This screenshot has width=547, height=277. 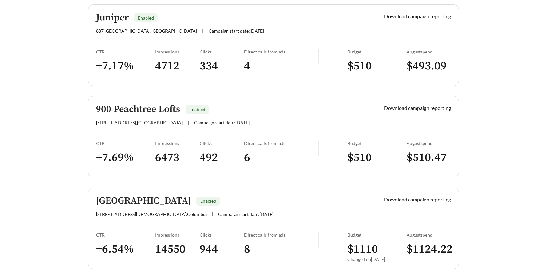 I want to click on h3: 4, so click(x=281, y=66).